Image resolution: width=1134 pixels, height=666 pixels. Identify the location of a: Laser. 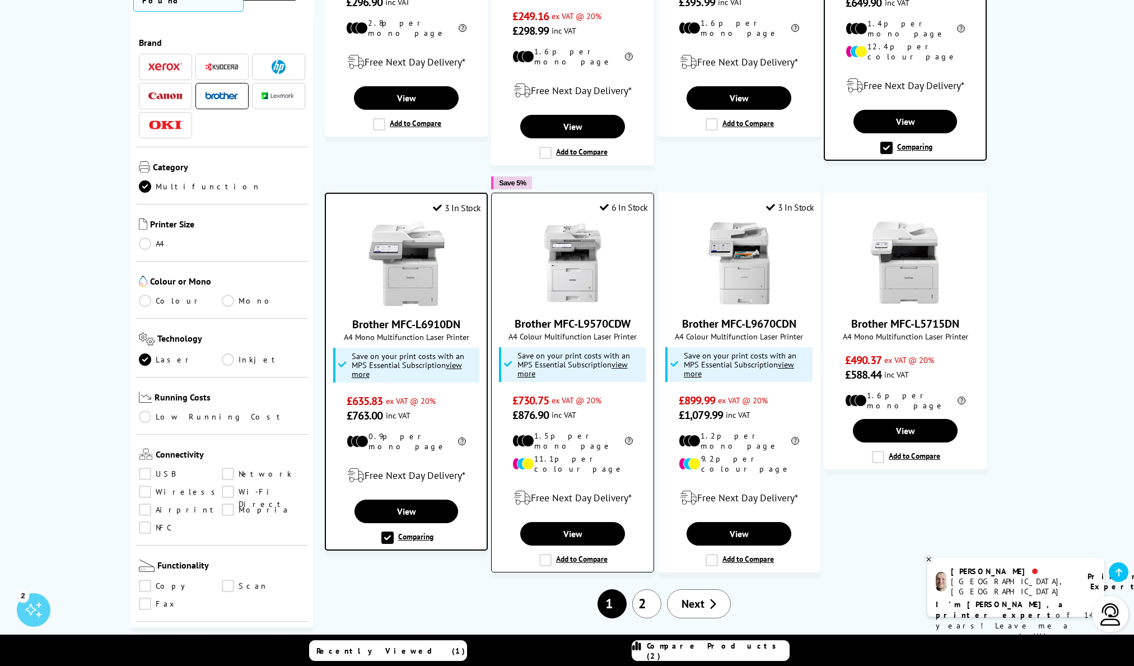
(180, 359).